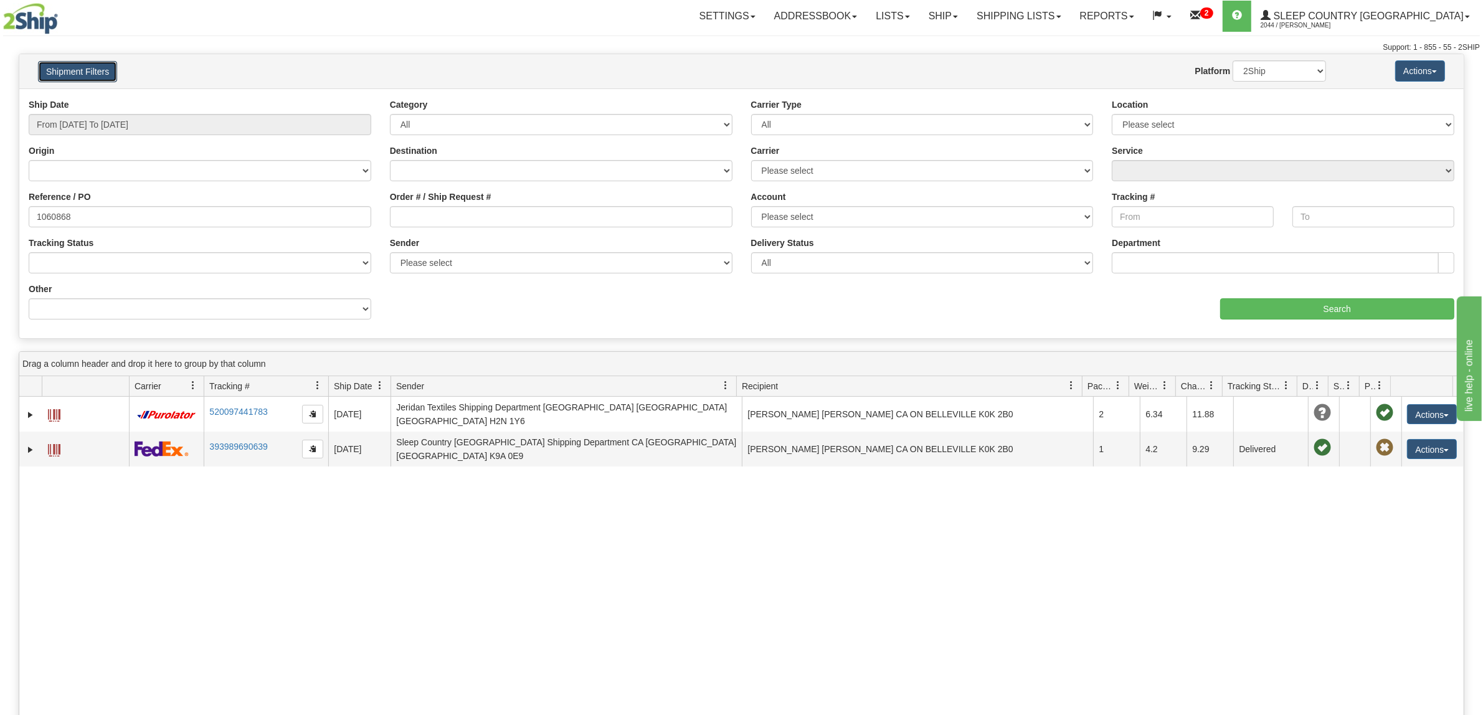  I want to click on span: Delivery Status, so click(1308, 386).